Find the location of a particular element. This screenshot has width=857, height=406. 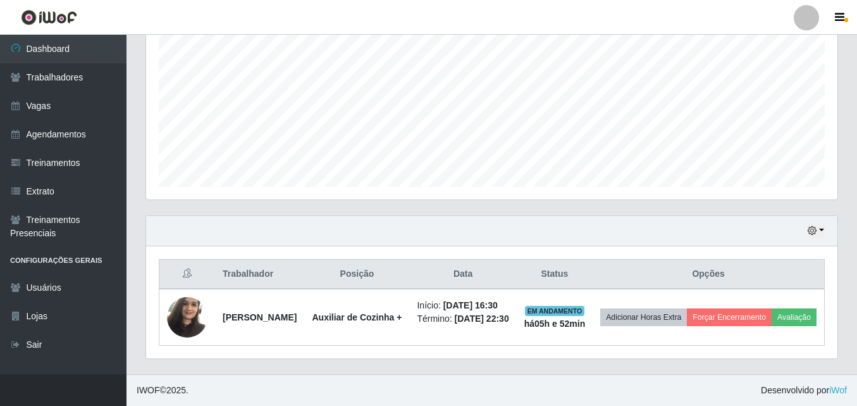

span: Desenvolvido por is located at coordinates (804, 390).